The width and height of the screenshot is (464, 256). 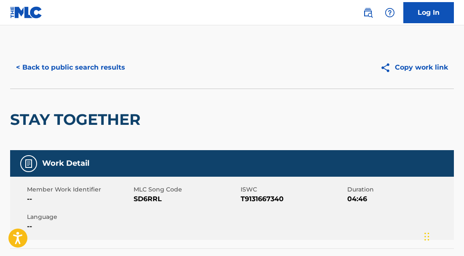 What do you see at coordinates (368, 13) in the screenshot?
I see `img: search` at bounding box center [368, 13].